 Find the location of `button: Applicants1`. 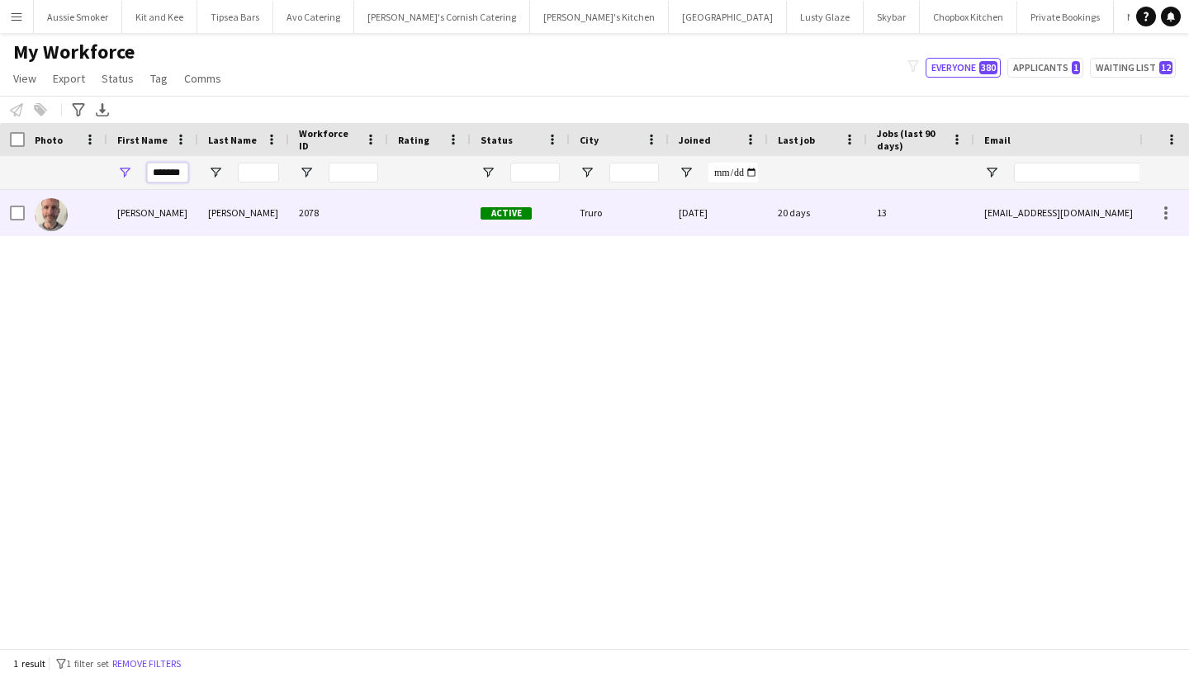

button: Applicants1 is located at coordinates (1046, 68).